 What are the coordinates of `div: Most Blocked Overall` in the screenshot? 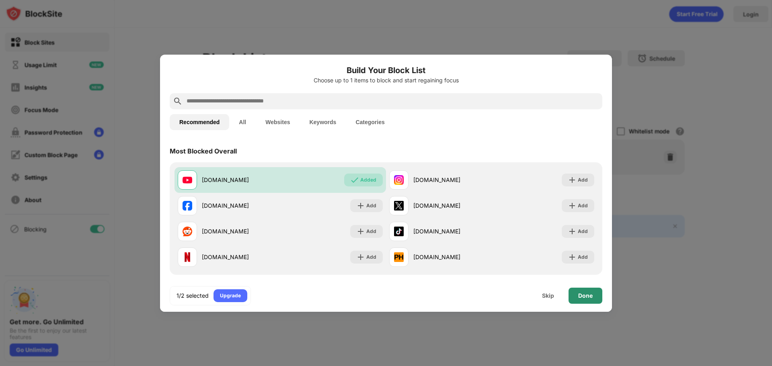 It's located at (203, 151).